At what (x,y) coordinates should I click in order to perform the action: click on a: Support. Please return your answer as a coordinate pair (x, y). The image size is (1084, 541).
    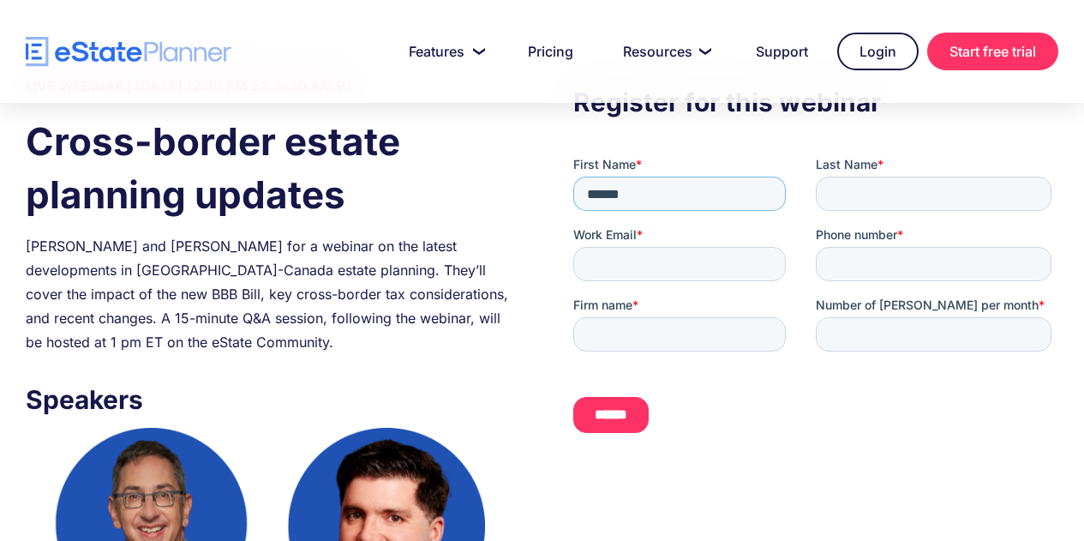
    Looking at the image, I should click on (781, 51).